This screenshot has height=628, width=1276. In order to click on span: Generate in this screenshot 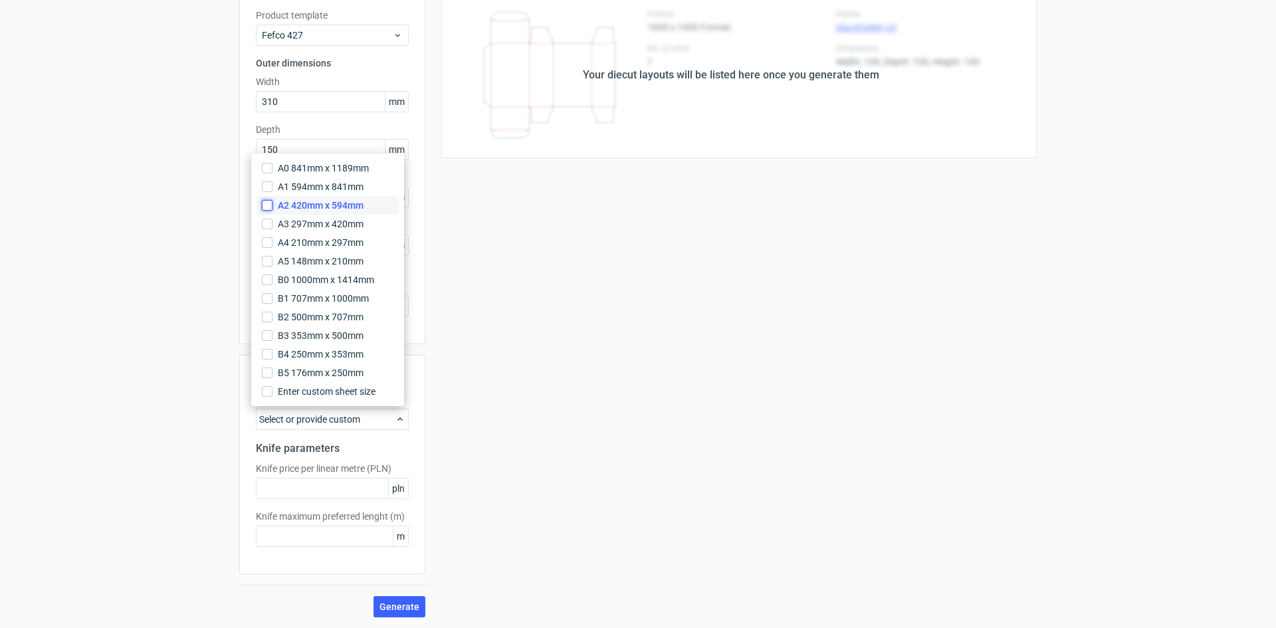, I will do `click(399, 607)`.